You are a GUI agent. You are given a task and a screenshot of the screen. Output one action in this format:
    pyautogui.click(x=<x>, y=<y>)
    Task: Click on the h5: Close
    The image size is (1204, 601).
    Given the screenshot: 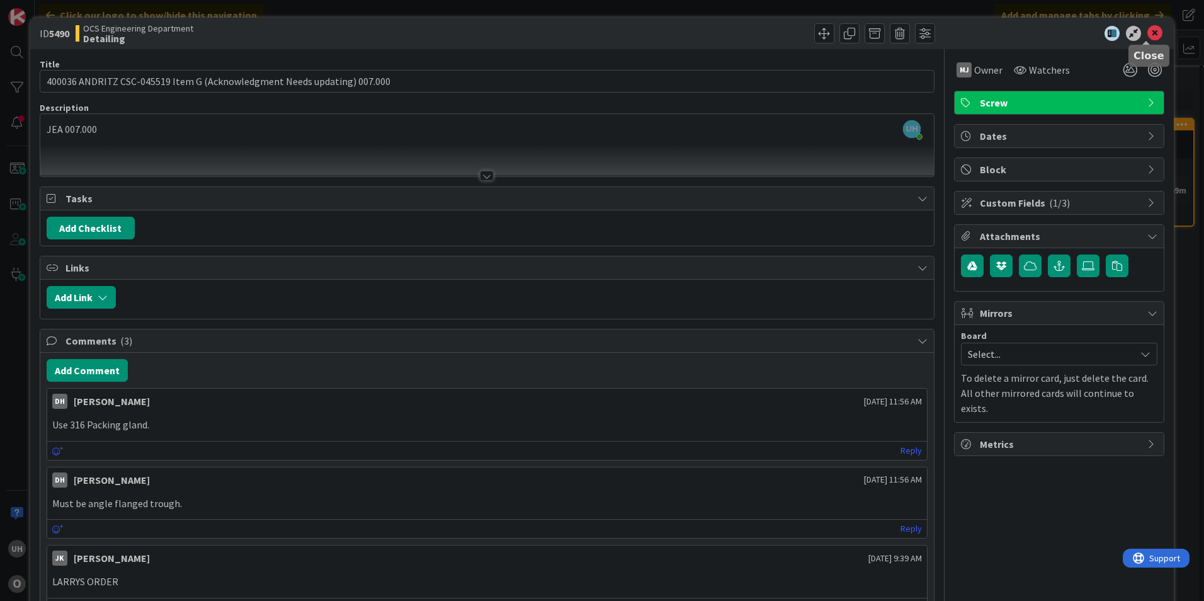 What is the action you would take?
    pyautogui.click(x=1149, y=55)
    